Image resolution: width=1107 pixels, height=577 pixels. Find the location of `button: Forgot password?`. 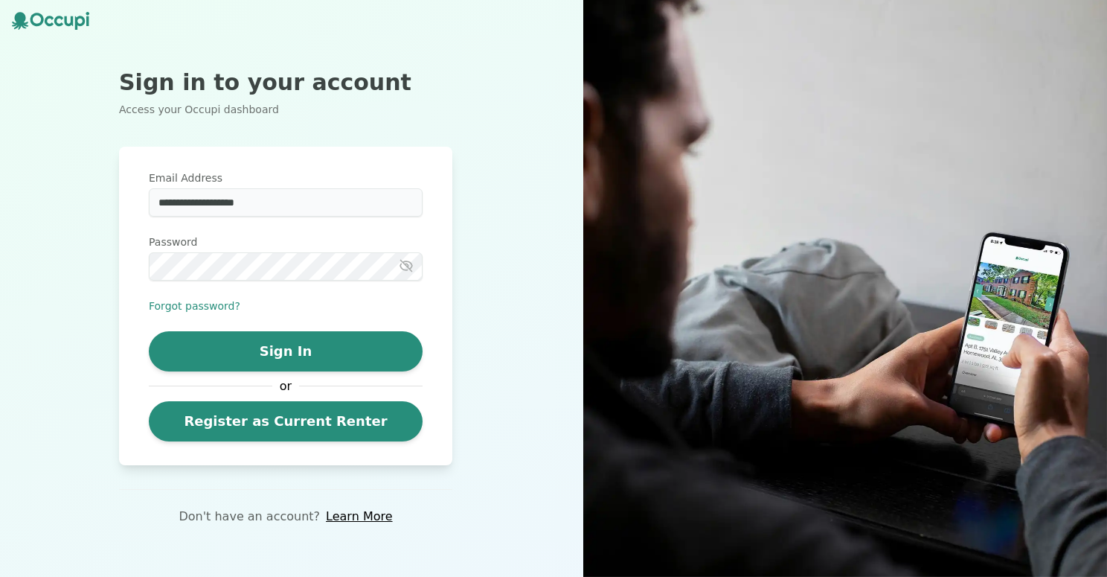

button: Forgot password? is located at coordinates (194, 306).